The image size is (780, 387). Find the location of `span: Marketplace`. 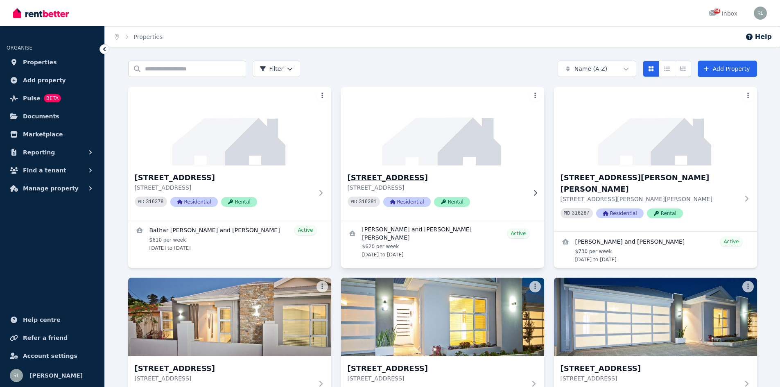

span: Marketplace is located at coordinates (43, 134).